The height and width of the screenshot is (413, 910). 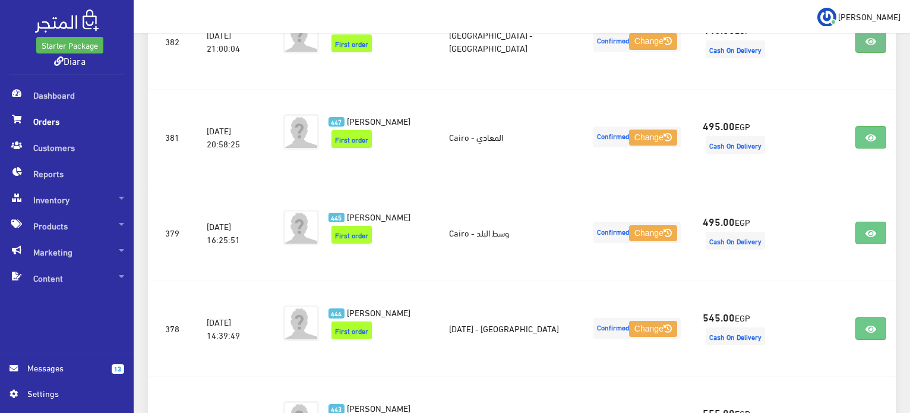 I want to click on span: 13, so click(x=118, y=369).